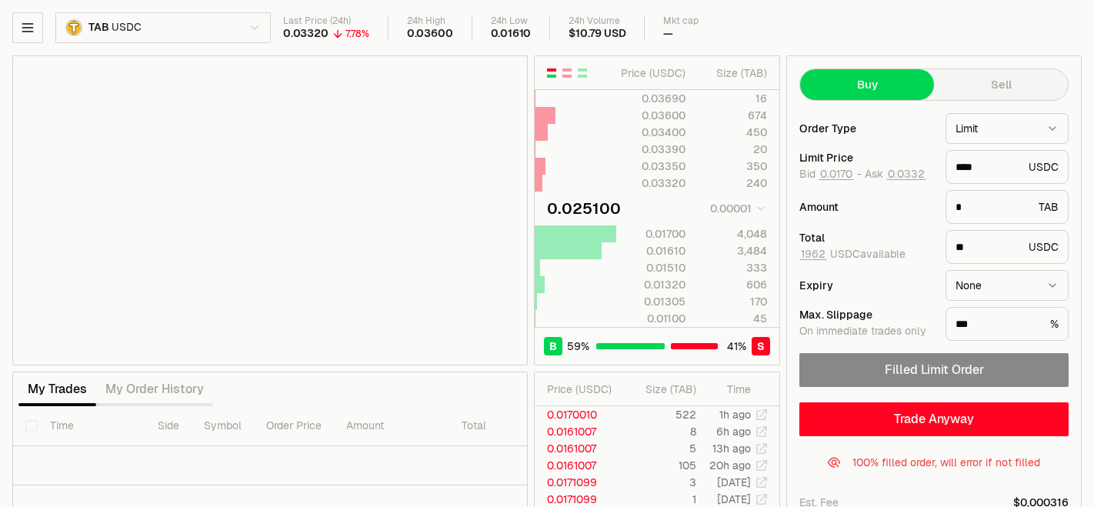  What do you see at coordinates (552, 73) in the screenshot?
I see `button: Show Buy and Sell Orders` at bounding box center [552, 73].